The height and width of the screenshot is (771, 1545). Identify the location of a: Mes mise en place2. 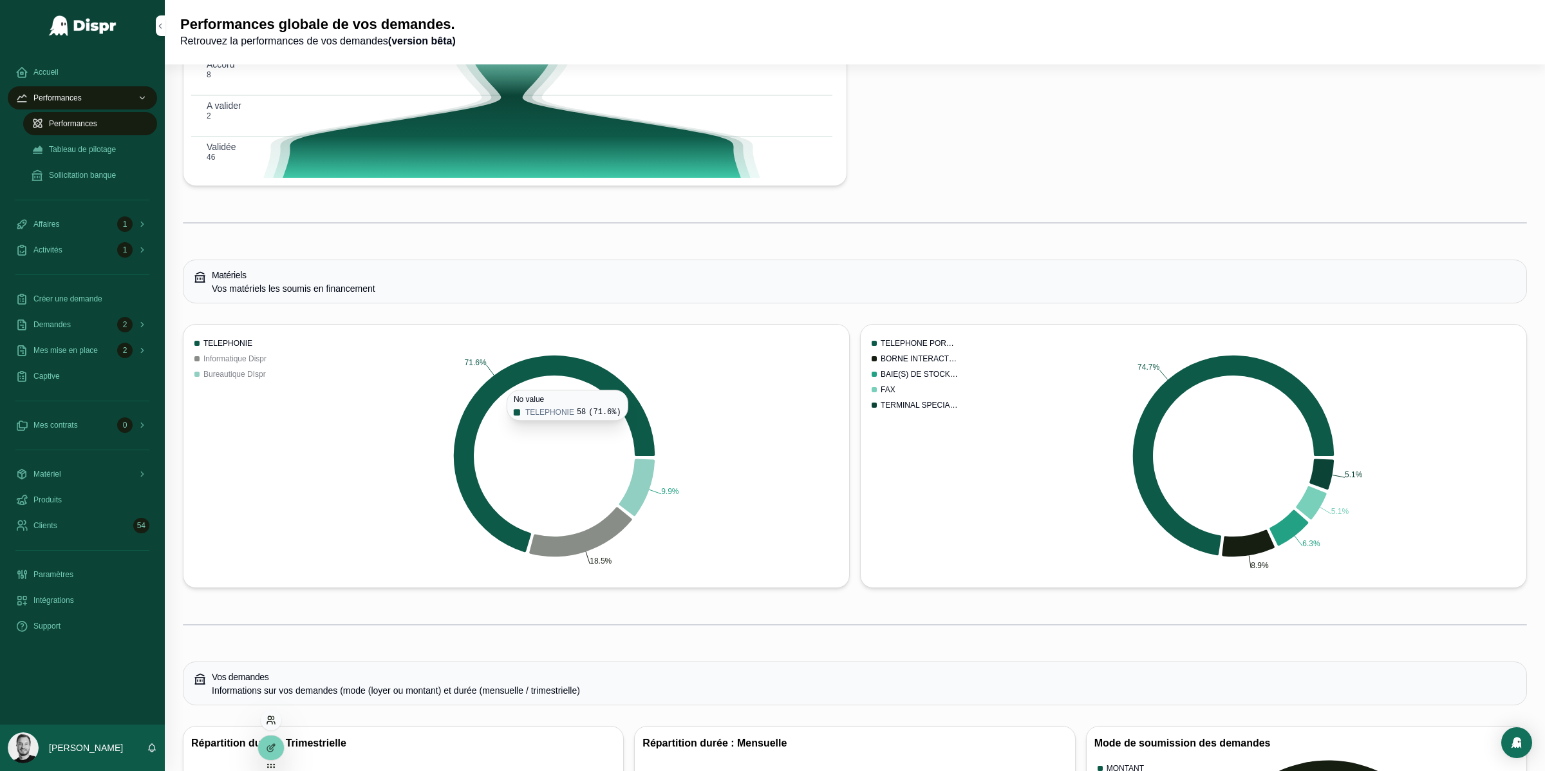
(82, 350).